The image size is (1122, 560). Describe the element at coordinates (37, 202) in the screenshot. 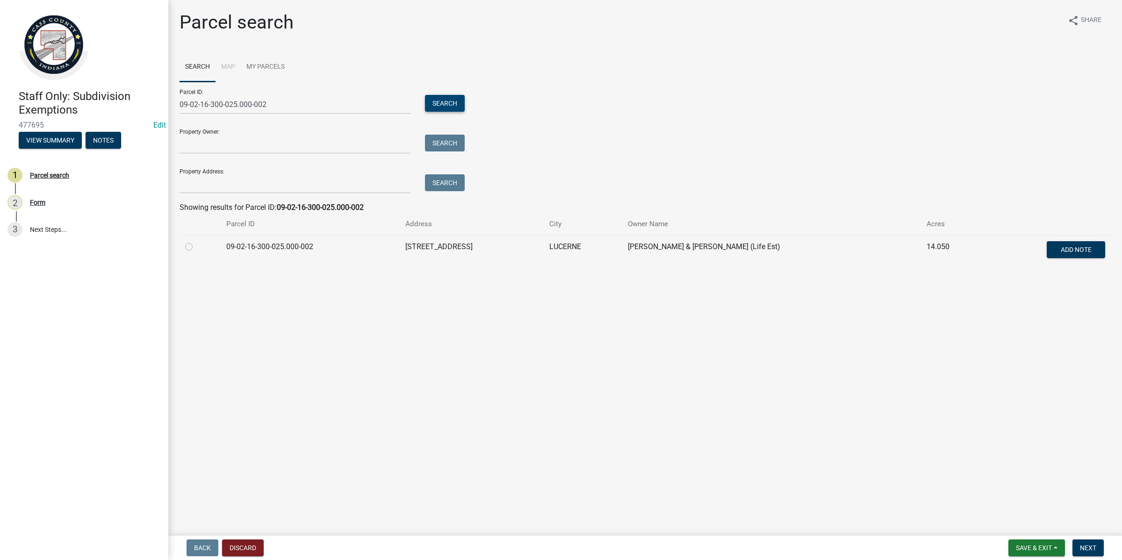

I see `div: Form` at that location.